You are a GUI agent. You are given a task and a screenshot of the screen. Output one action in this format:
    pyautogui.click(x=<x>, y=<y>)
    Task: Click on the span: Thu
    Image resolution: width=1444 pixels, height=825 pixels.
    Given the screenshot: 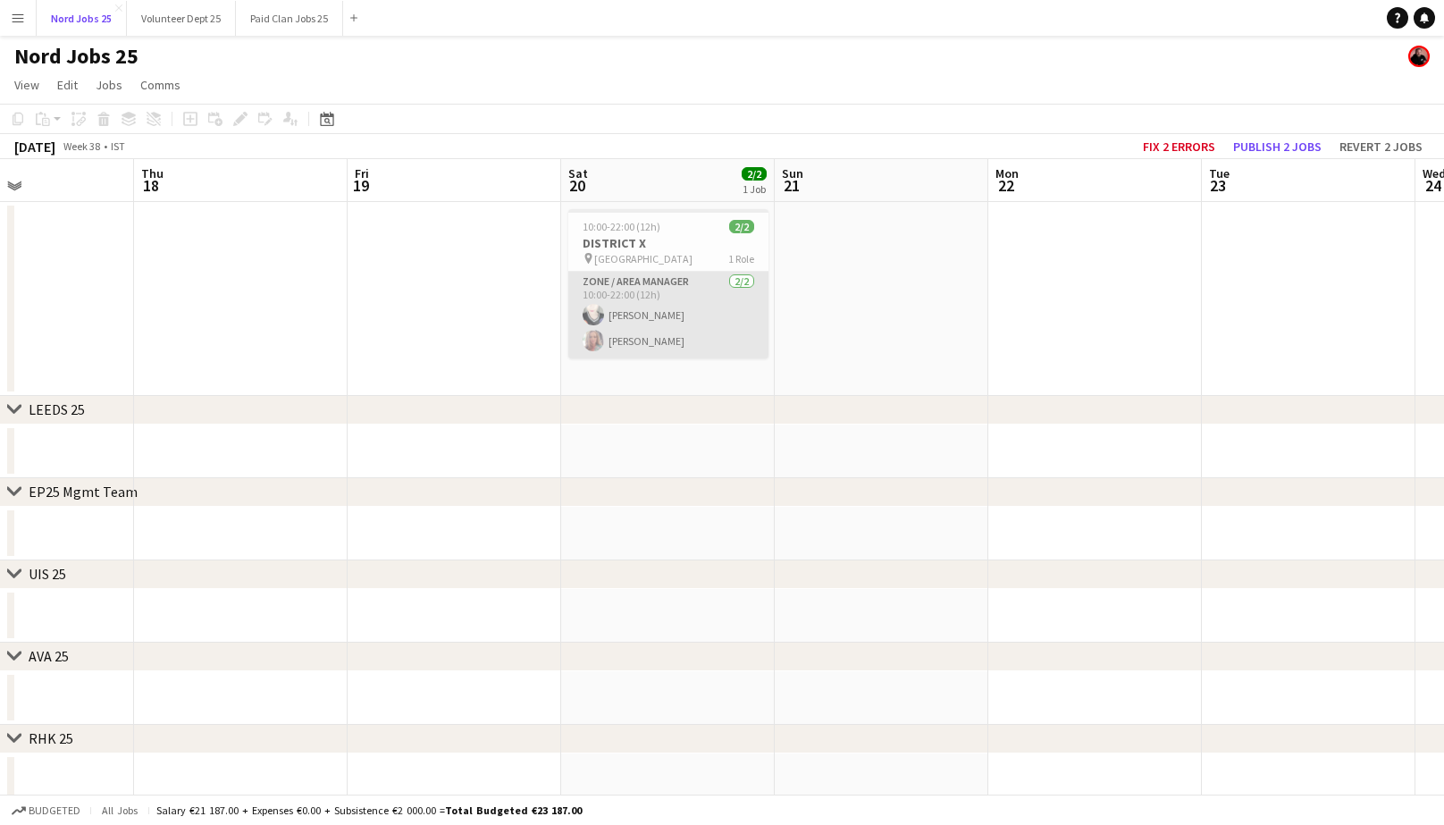 What is the action you would take?
    pyautogui.click(x=152, y=173)
    